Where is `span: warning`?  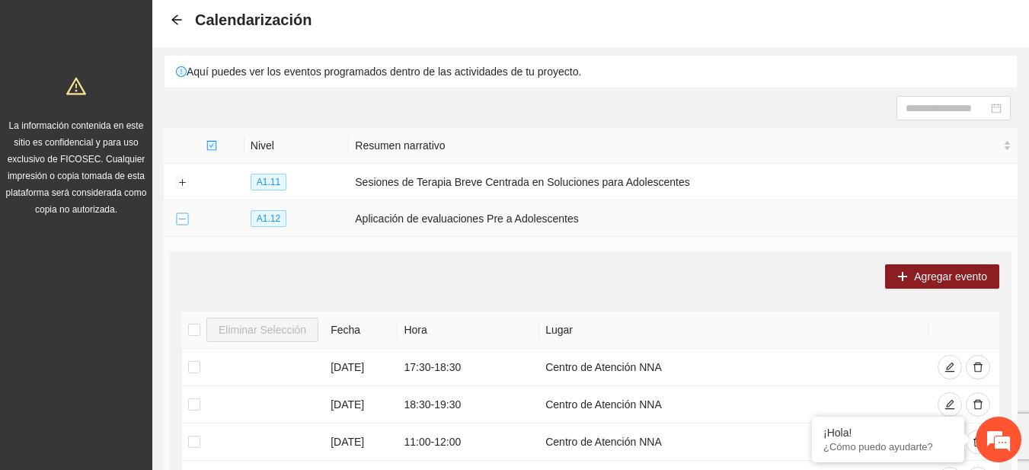
span: warning is located at coordinates (76, 86).